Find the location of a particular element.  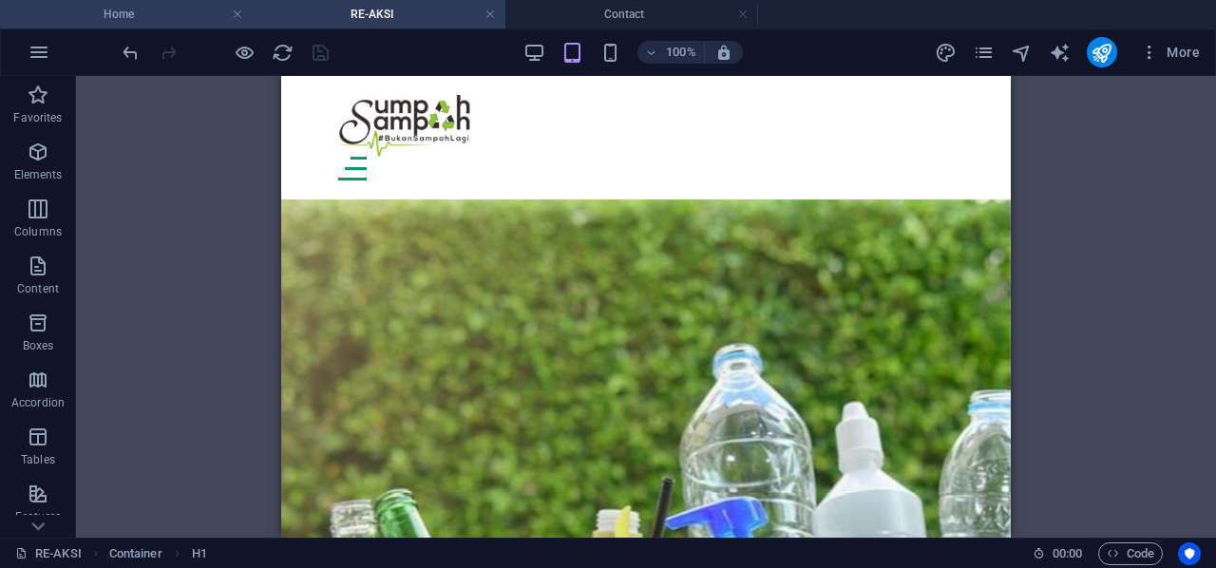

button: publish is located at coordinates (1102, 52).